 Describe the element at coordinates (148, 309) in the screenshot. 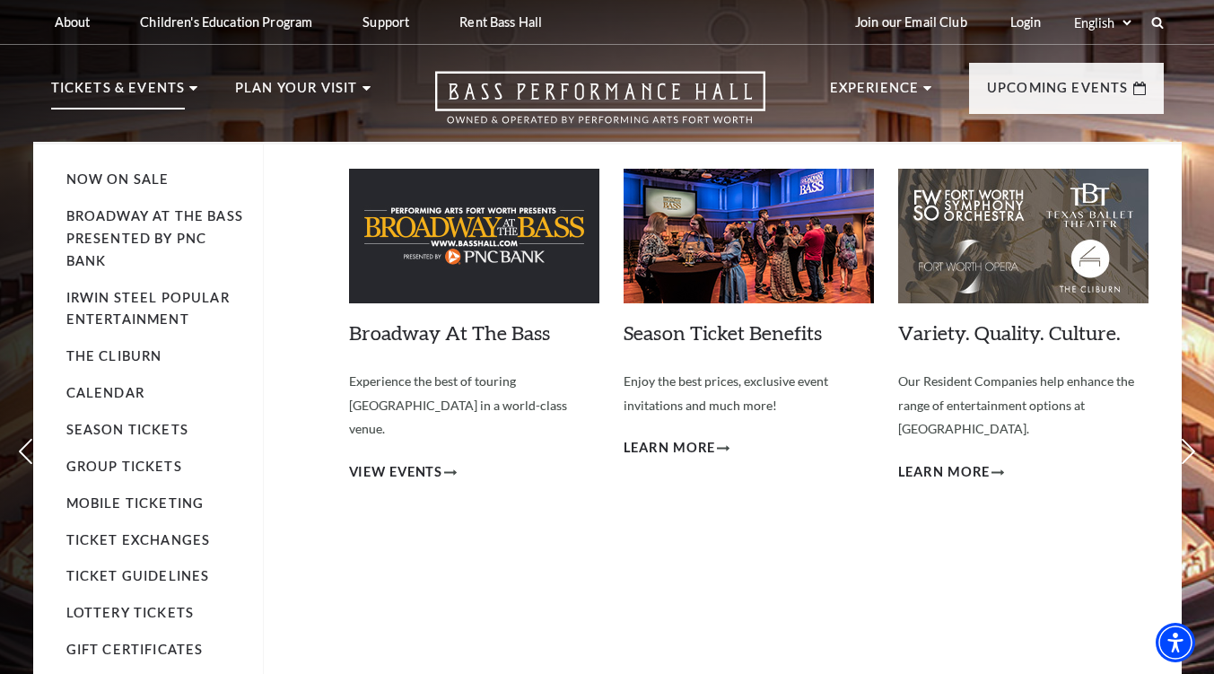

I see `a: Irwin Steel Popular Entertainment` at that location.